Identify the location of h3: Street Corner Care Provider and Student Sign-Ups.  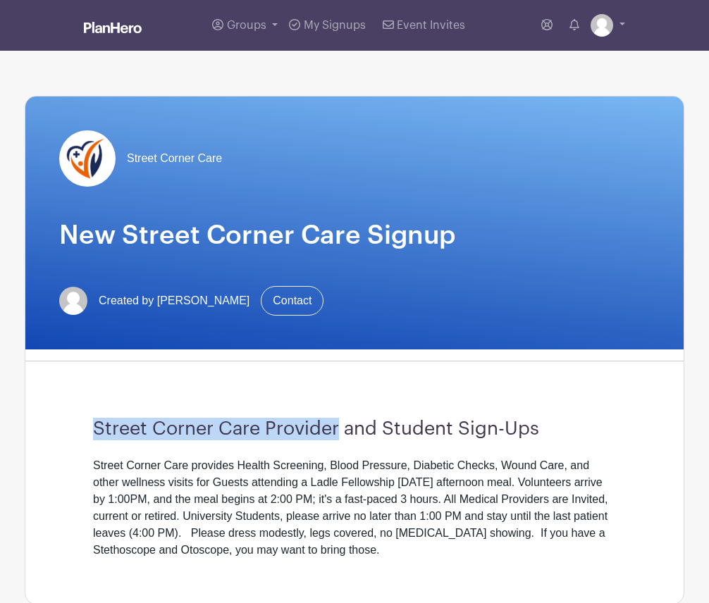
(354, 429).